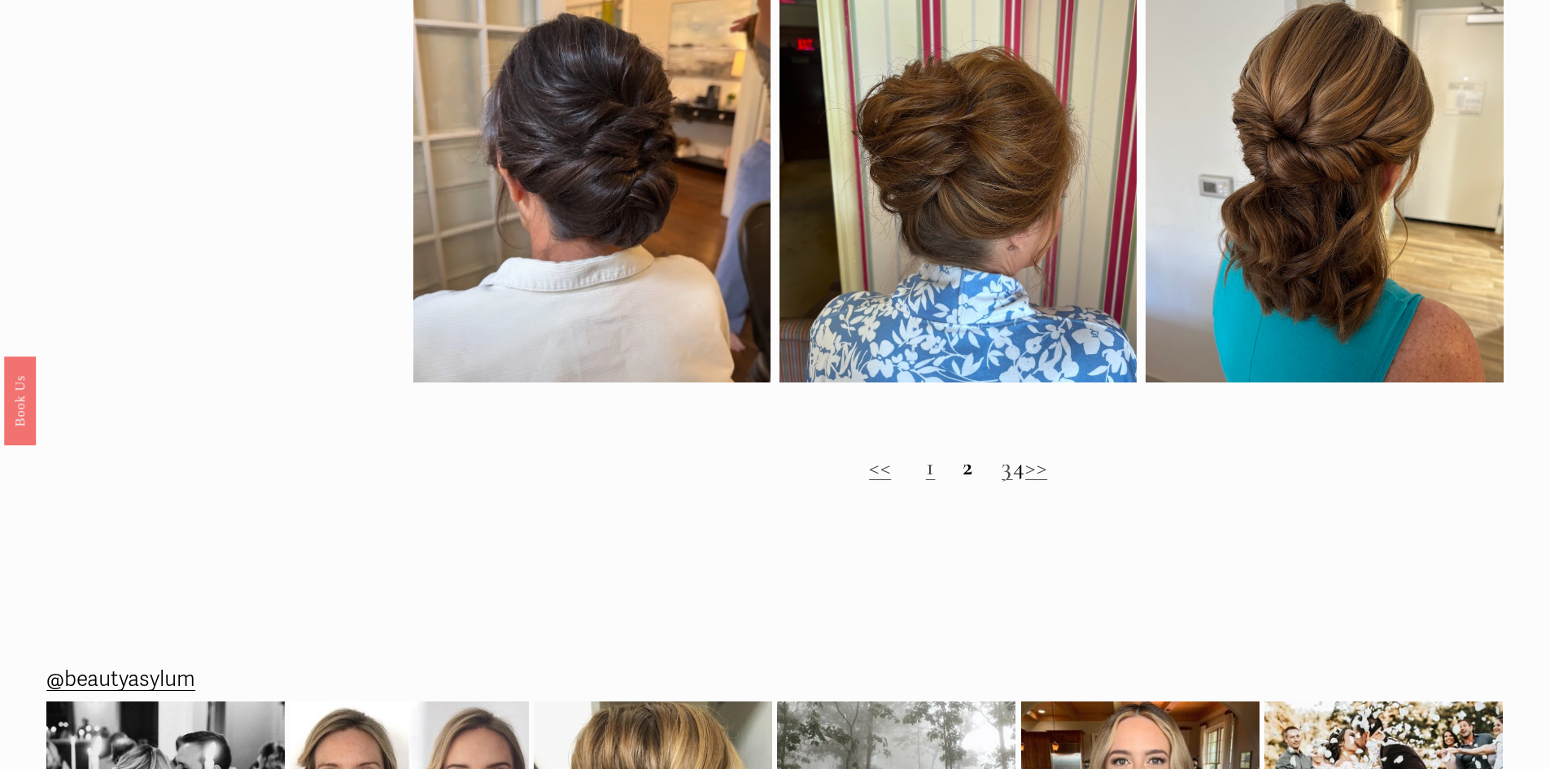  I want to click on a: @beautyasylum, so click(120, 679).